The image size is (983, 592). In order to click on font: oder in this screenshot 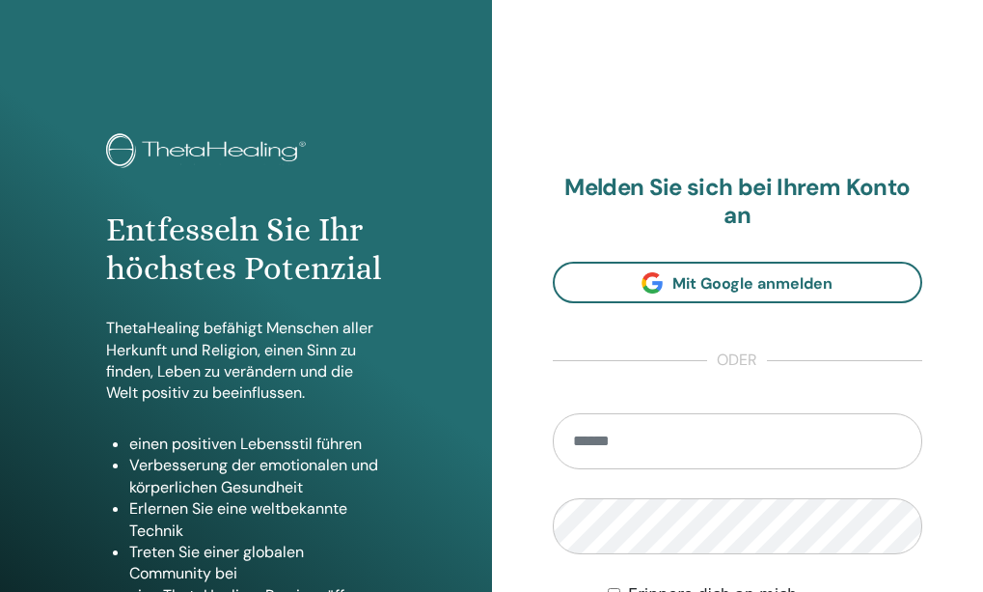, I will do `click(737, 359)`.